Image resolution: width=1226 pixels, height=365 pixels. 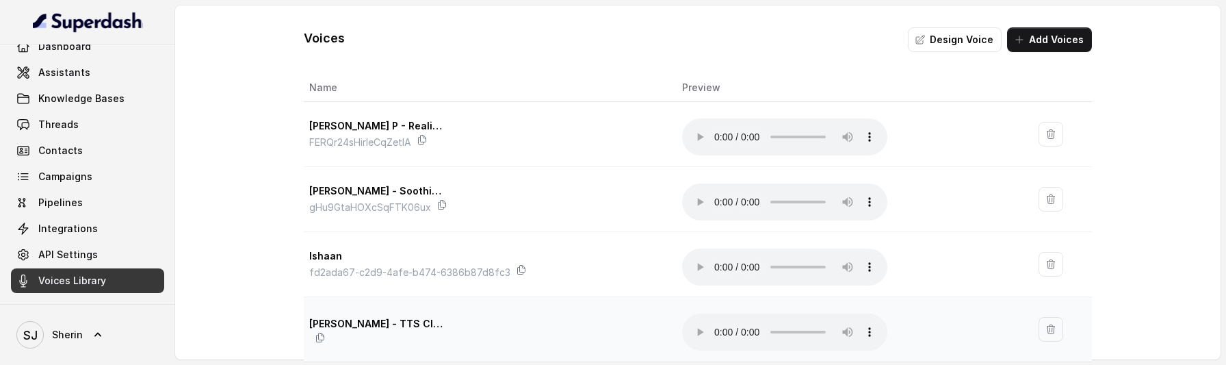 What do you see at coordinates (849, 88) in the screenshot?
I see `th: Preview` at bounding box center [849, 88].